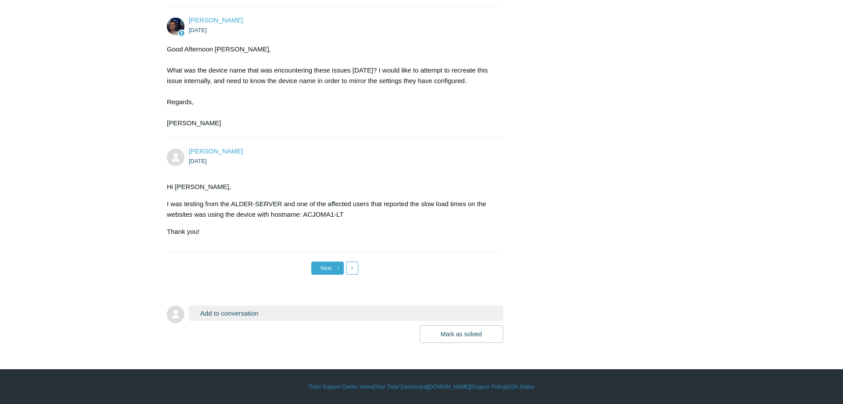 This screenshot has width=843, height=404. I want to click on time: 08/13/2025, 13:01, so click(198, 30).